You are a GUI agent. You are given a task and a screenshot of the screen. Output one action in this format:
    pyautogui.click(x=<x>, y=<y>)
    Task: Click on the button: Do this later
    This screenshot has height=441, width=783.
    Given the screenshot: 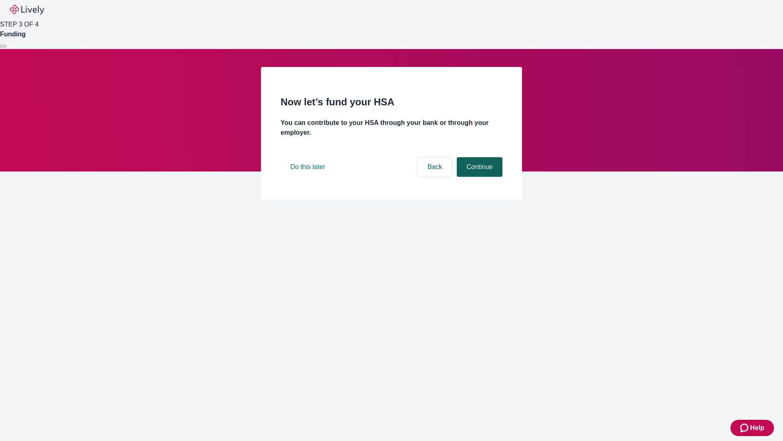 What is the action you would take?
    pyautogui.click(x=308, y=167)
    